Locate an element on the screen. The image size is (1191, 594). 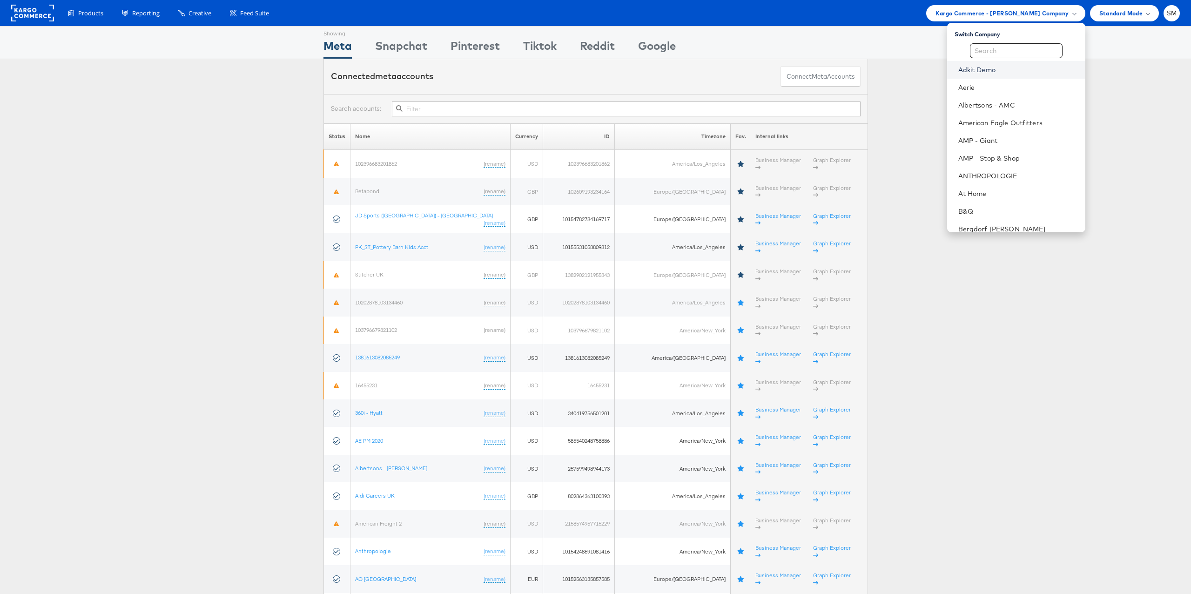
a: 360i - Hyatt is located at coordinates (369, 412).